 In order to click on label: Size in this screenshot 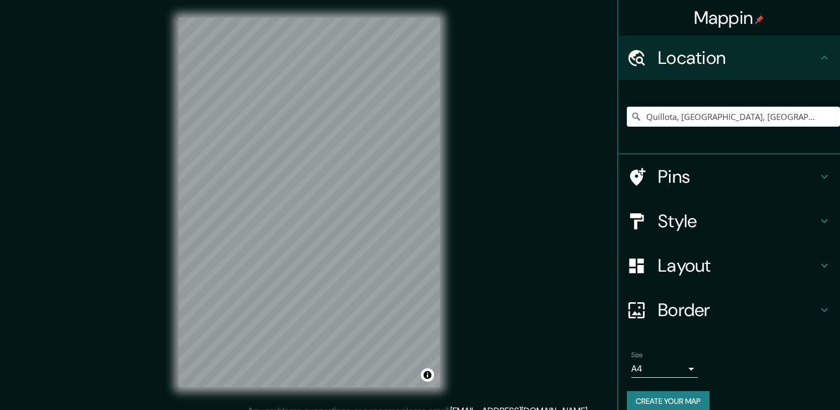, I will do `click(636, 355)`.